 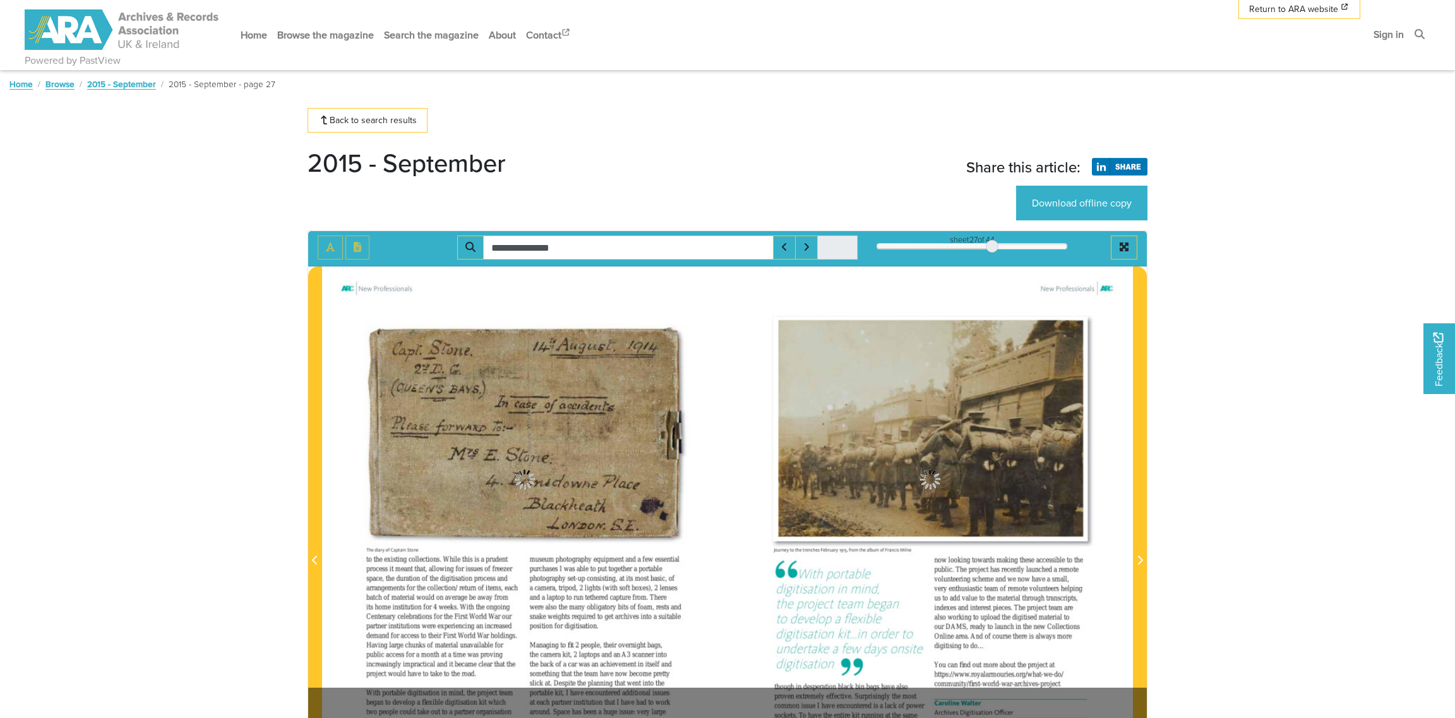 What do you see at coordinates (222, 84) in the screenshot?
I see `span: 2015 - September - page 27` at bounding box center [222, 84].